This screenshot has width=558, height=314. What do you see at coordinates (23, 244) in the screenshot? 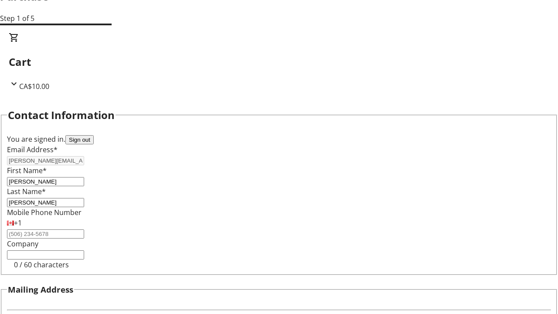
I see `label: Company` at bounding box center [23, 244].